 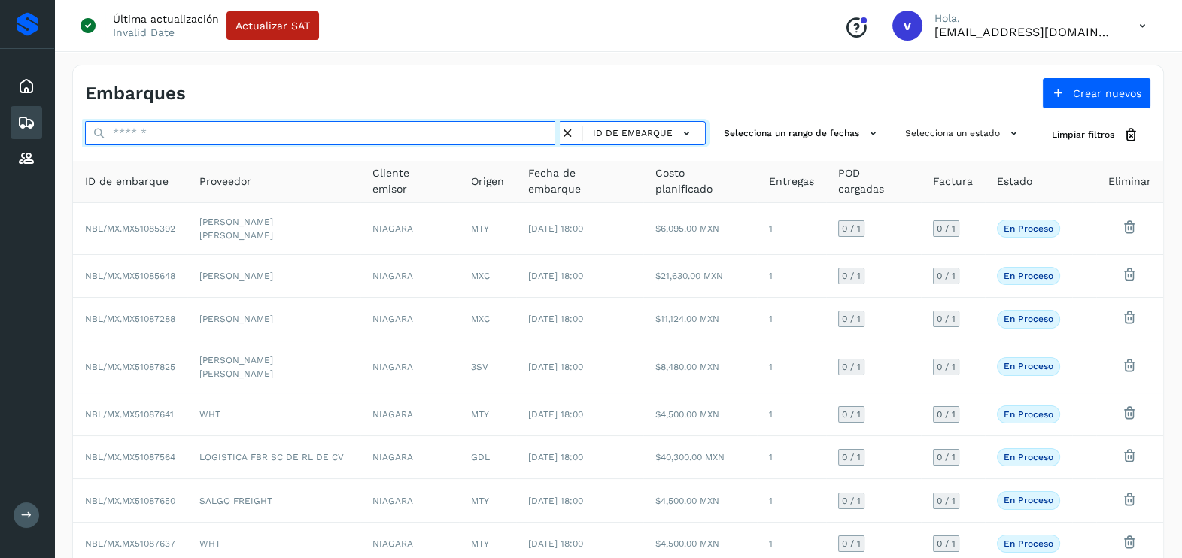 What do you see at coordinates (963, 133) in the screenshot?
I see `button: Selecciona un estado` at bounding box center [963, 133].